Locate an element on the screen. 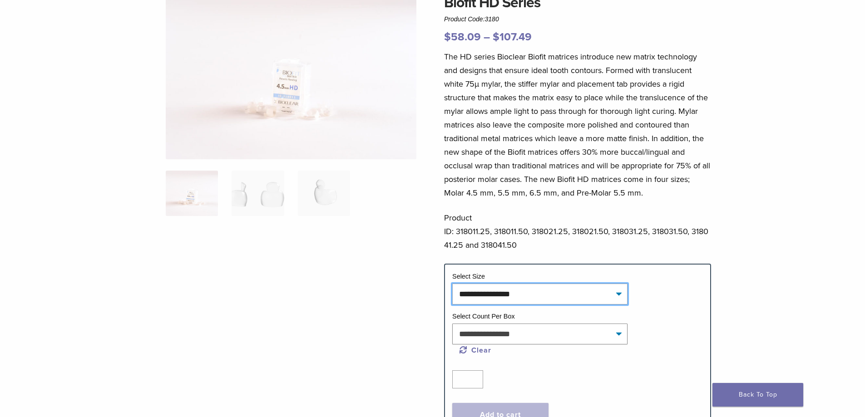  bdi: 107.49 is located at coordinates (512, 37).